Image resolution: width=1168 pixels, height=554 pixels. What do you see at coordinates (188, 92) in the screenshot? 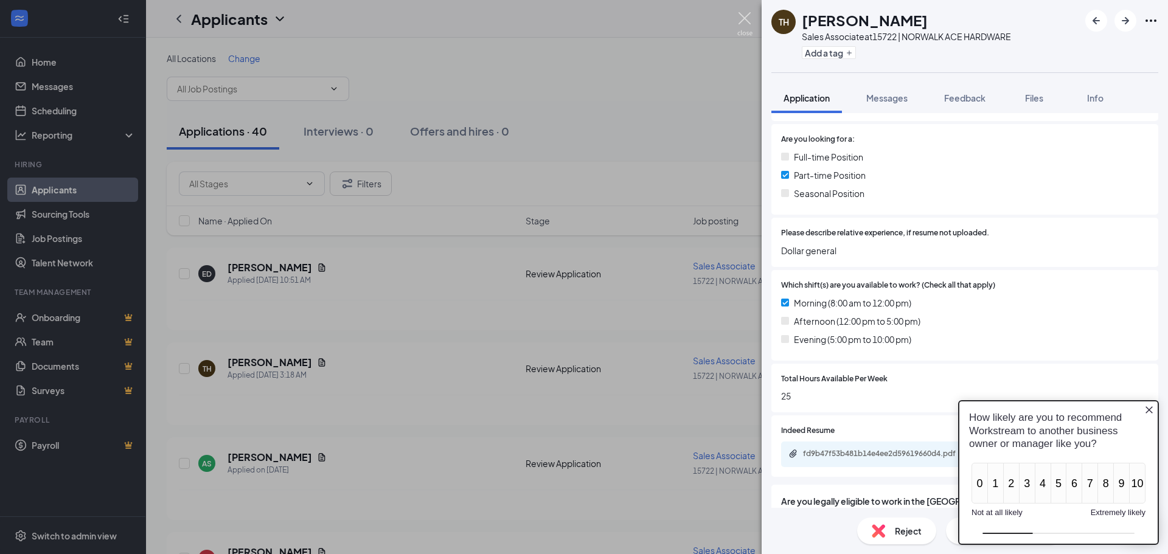
I see `button: 10` at bounding box center [188, 92].